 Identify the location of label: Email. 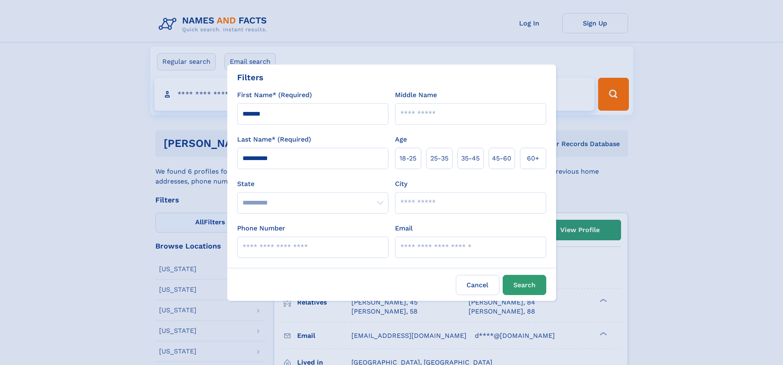
(404, 228).